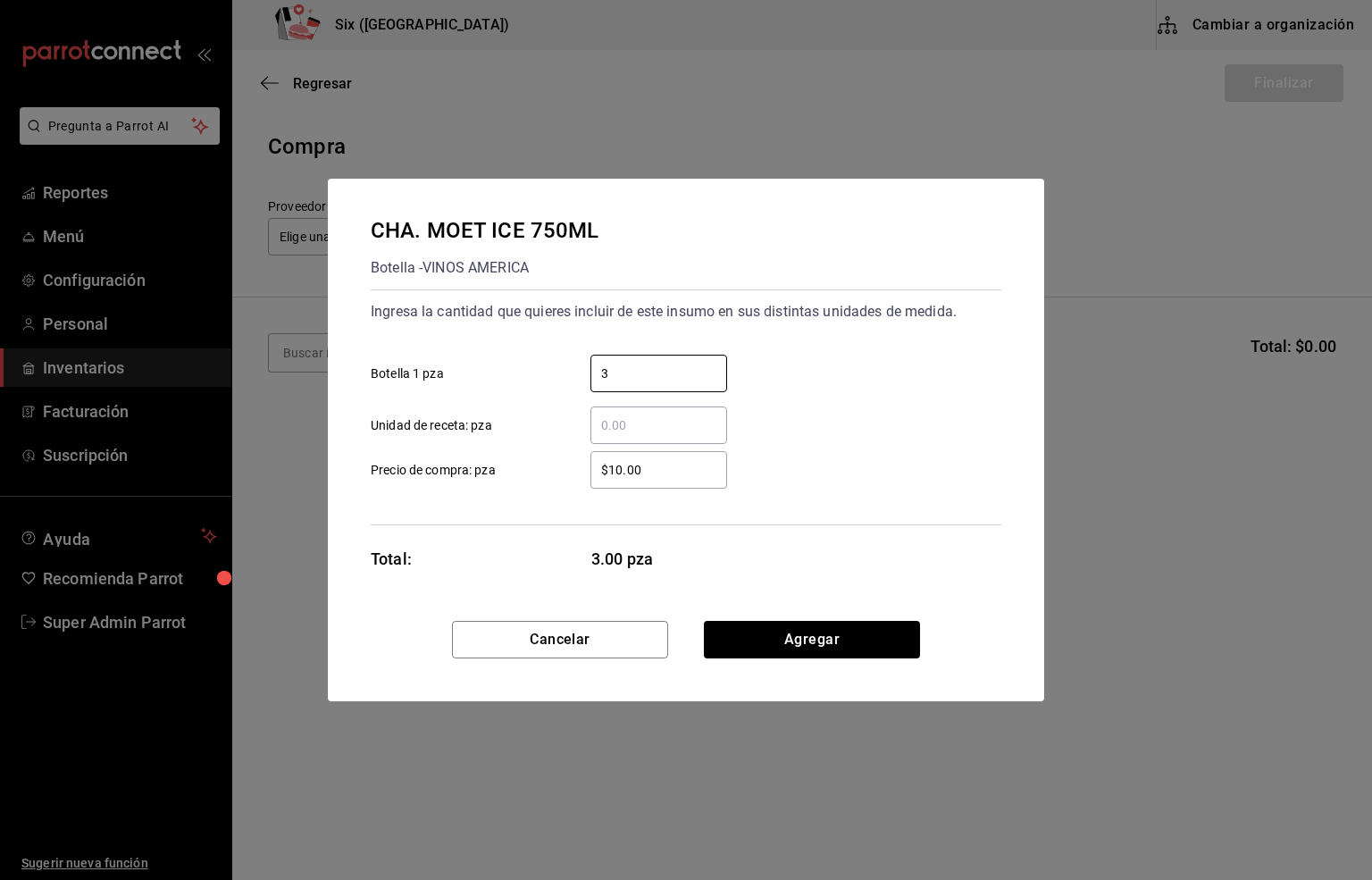  What do you see at coordinates (486, 268) in the screenshot?
I see `div: Botella - VINOS AMERICA` at bounding box center [486, 268].